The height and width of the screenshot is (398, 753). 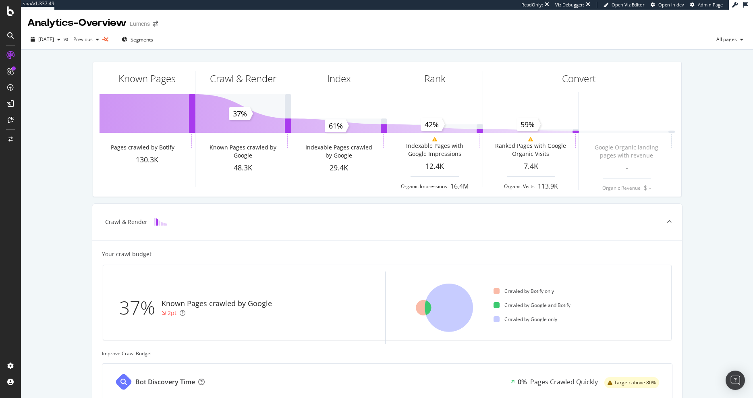 What do you see at coordinates (137, 39) in the screenshot?
I see `button: Segments` at bounding box center [137, 39].